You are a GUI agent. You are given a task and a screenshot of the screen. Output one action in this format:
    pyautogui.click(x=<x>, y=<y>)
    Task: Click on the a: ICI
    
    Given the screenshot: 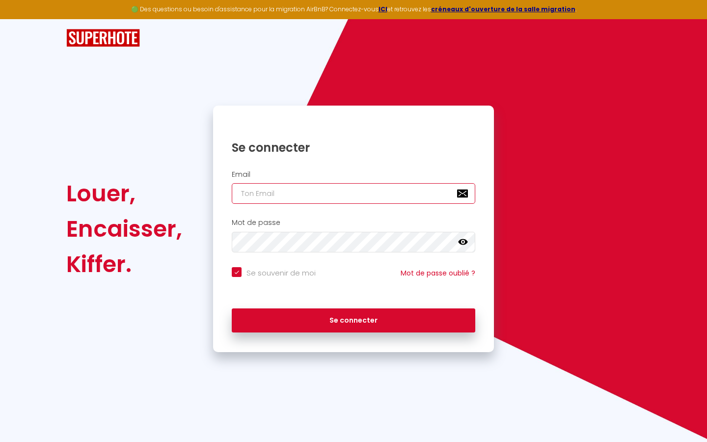 What is the action you would take?
    pyautogui.click(x=383, y=9)
    